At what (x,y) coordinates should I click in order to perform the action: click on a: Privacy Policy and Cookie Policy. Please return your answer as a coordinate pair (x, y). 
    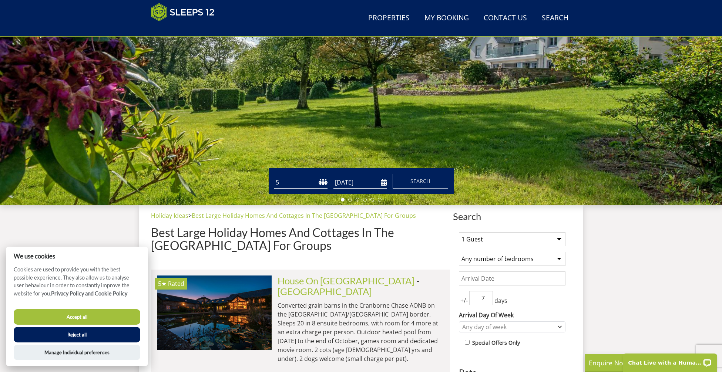
    Looking at the image, I should click on (89, 293).